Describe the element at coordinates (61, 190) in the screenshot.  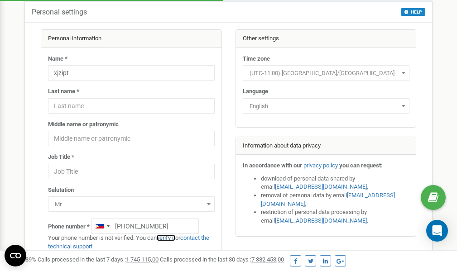
I see `label: Salutation` at that location.